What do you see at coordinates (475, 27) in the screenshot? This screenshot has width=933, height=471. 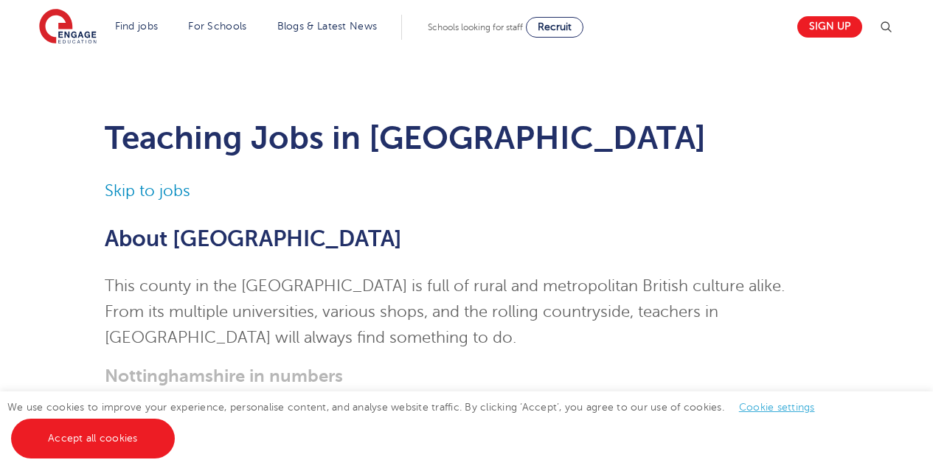 I see `span: Schools looking for staff` at bounding box center [475, 27].